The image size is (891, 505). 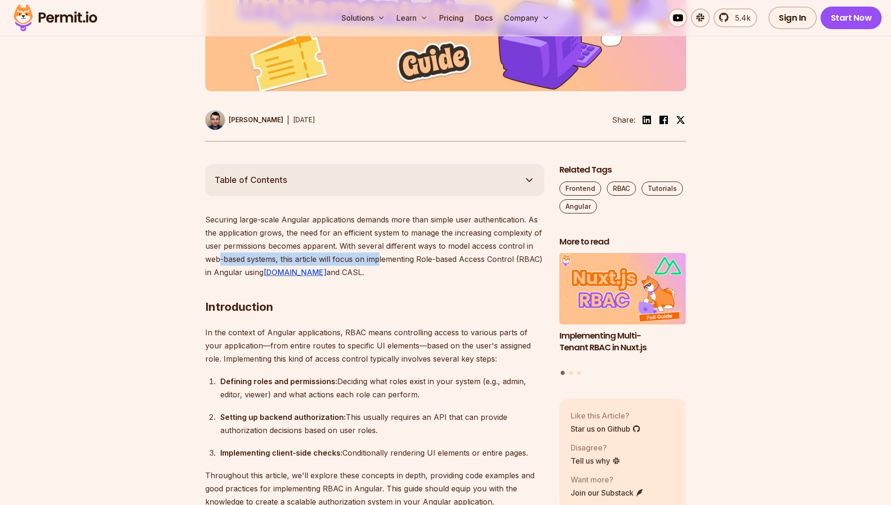 What do you see at coordinates (624, 120) in the screenshot?
I see `li: Share:` at bounding box center [624, 120].